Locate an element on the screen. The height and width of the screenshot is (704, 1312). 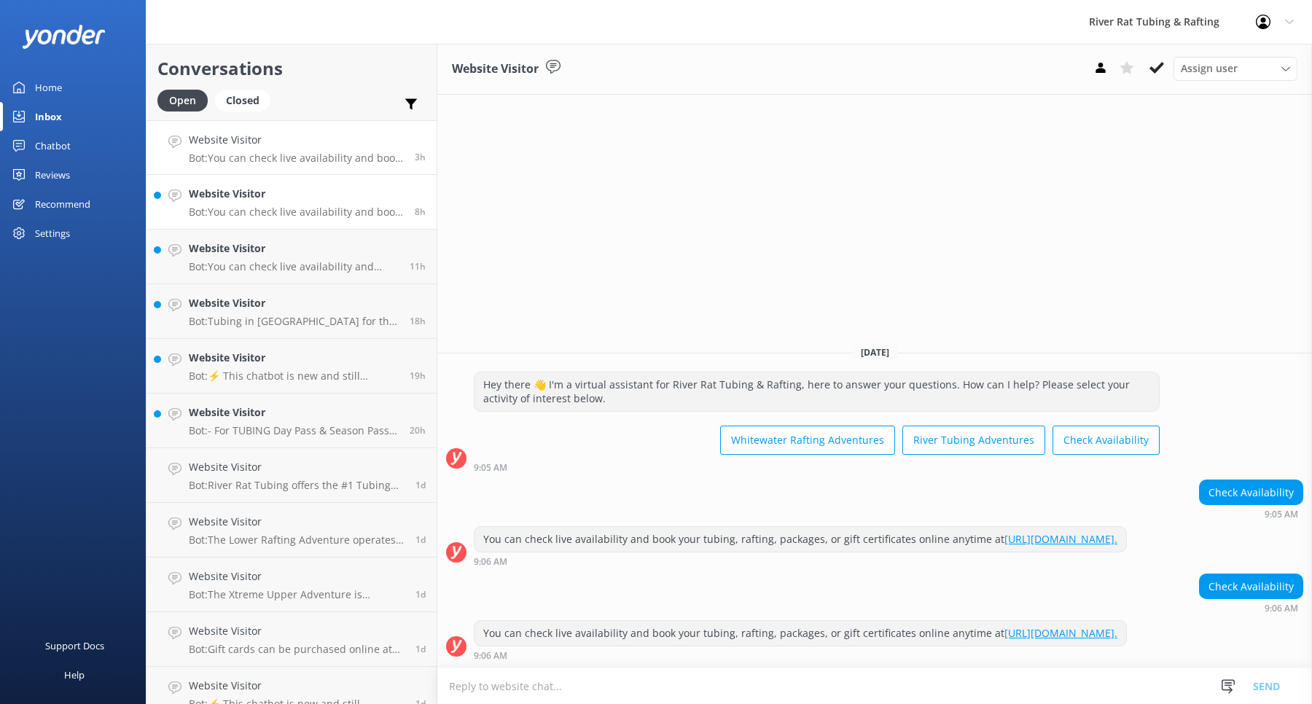
p: Bot: The Xtreme Upper Adventure is designed for thrill-seekers and tackles Class III-IV rapids in... is located at coordinates (297, 595).